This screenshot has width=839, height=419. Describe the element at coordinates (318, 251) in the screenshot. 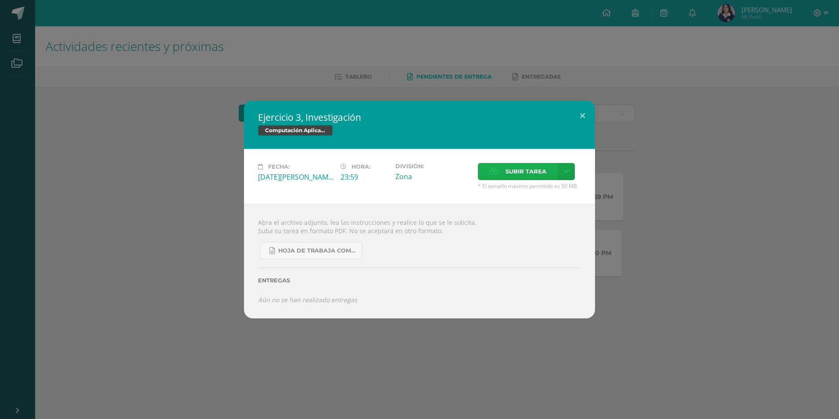

I see `span: Hoja de trabaja Compu Aplicada.docx` at that location.